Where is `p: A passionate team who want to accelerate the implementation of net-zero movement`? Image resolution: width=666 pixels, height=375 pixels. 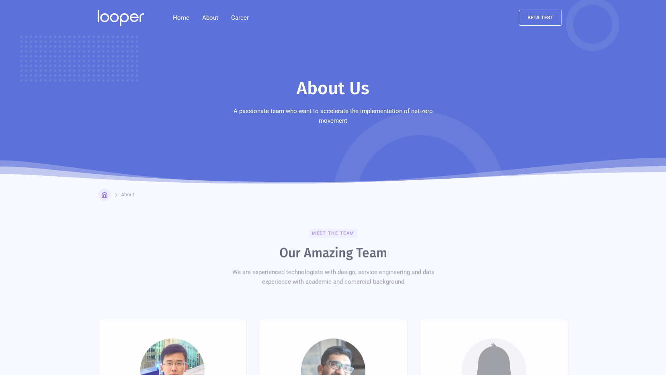
p: A passionate team who want to accelerate the implementation of net-zero movement is located at coordinates (333, 116).